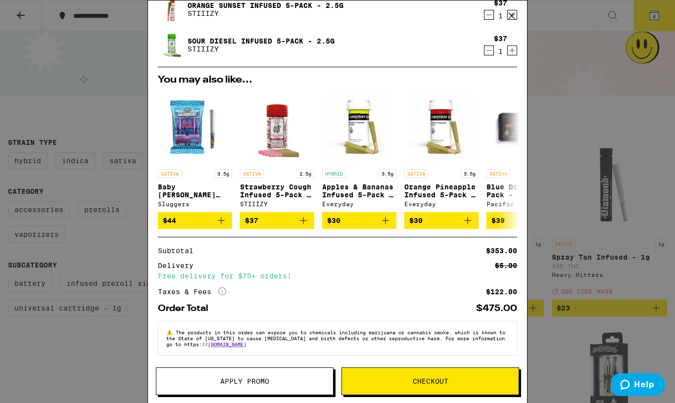  Describe the element at coordinates (523, 127) in the screenshot. I see `img: Pacific Stone - Blue Dream 14-Pack - 7g` at that location.